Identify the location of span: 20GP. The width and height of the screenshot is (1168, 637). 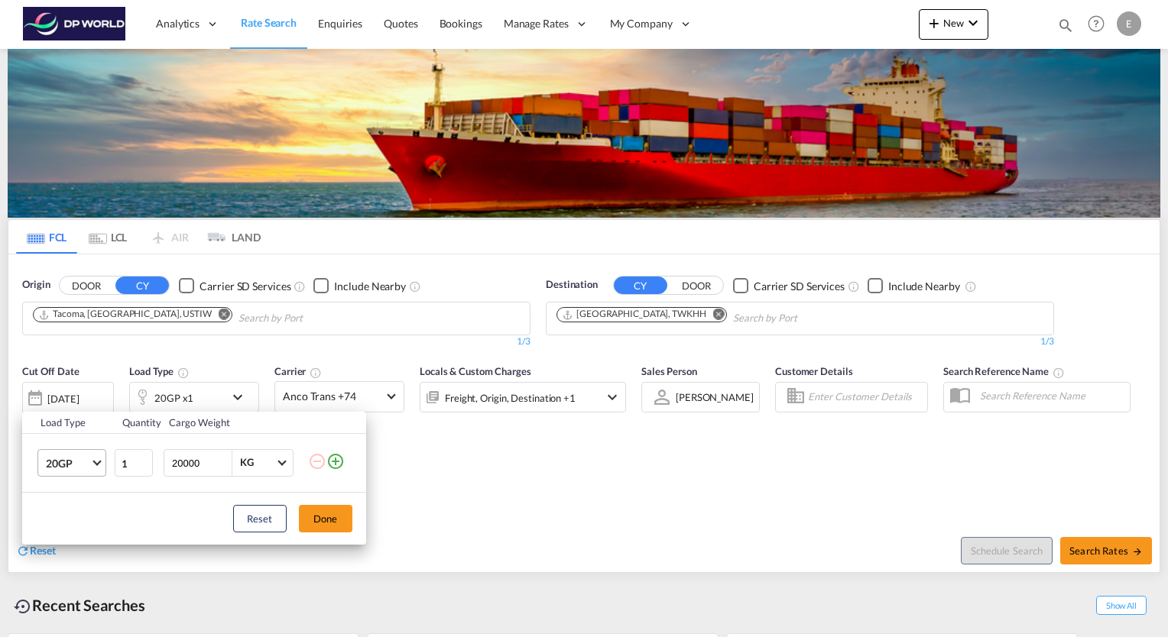
(68, 464).